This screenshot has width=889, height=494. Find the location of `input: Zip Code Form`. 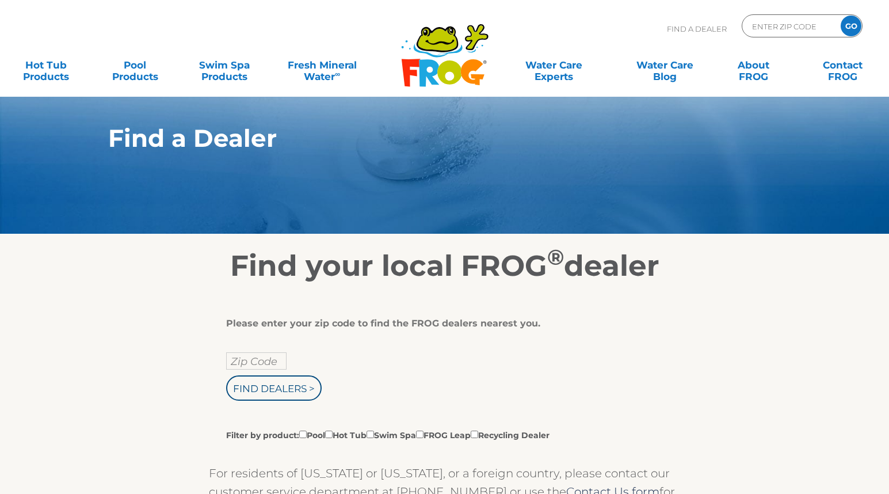

input: Zip Code Form is located at coordinates (790, 26).